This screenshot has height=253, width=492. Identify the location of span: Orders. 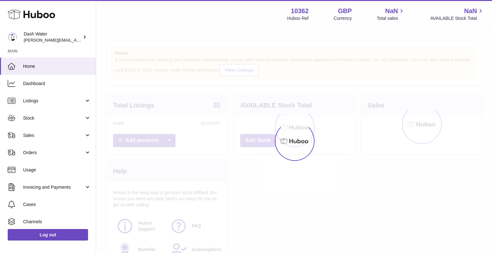
(54, 153).